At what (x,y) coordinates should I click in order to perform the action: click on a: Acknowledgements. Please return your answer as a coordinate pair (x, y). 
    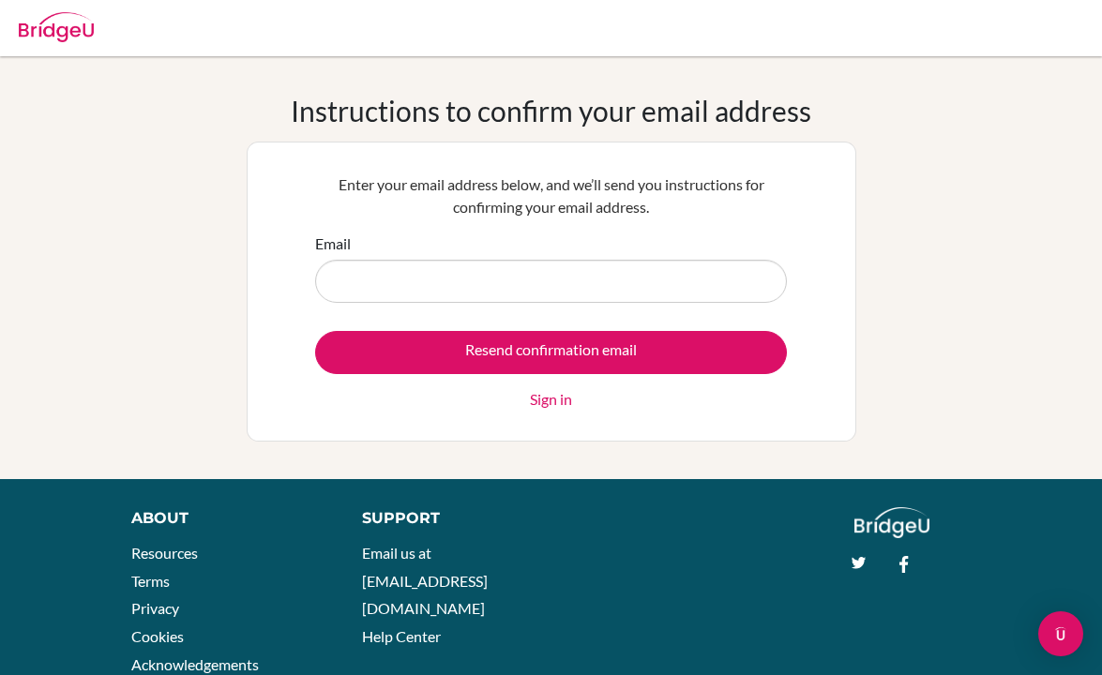
    Looking at the image, I should click on (195, 664).